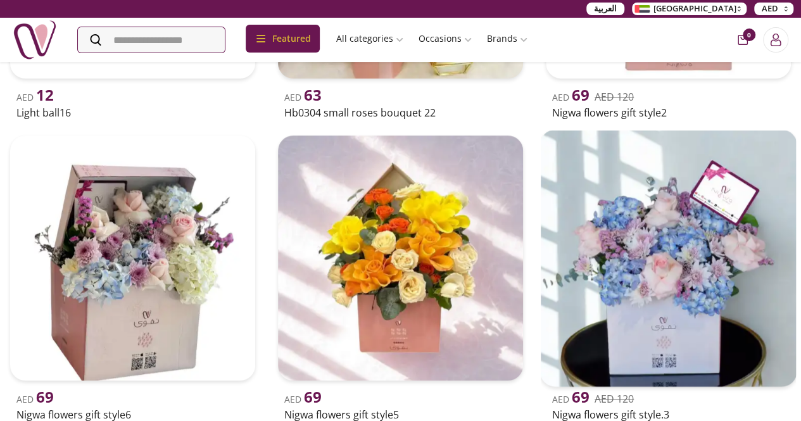 The height and width of the screenshot is (421, 801). Describe the element at coordinates (400, 258) in the screenshot. I see `img: uae-gifts-Nigwa Flowers Gift style5` at that location.